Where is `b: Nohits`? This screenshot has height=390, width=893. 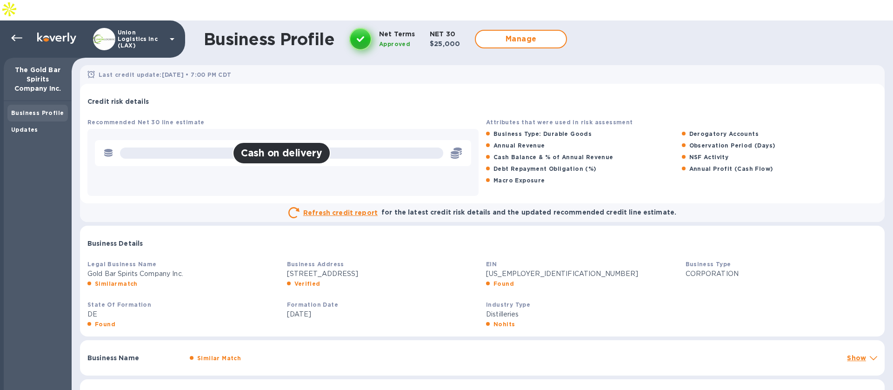
b: Nohits is located at coordinates (504, 324).